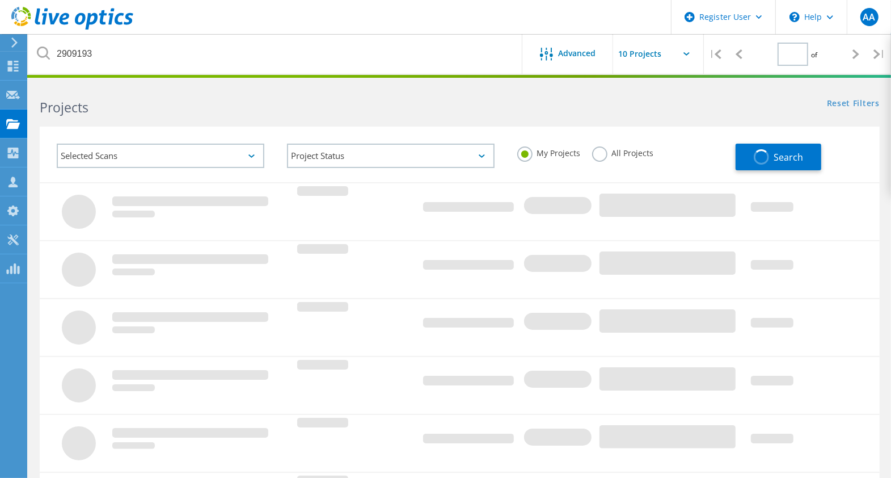 The width and height of the screenshot is (891, 478). I want to click on svg: \n, so click(795, 17).